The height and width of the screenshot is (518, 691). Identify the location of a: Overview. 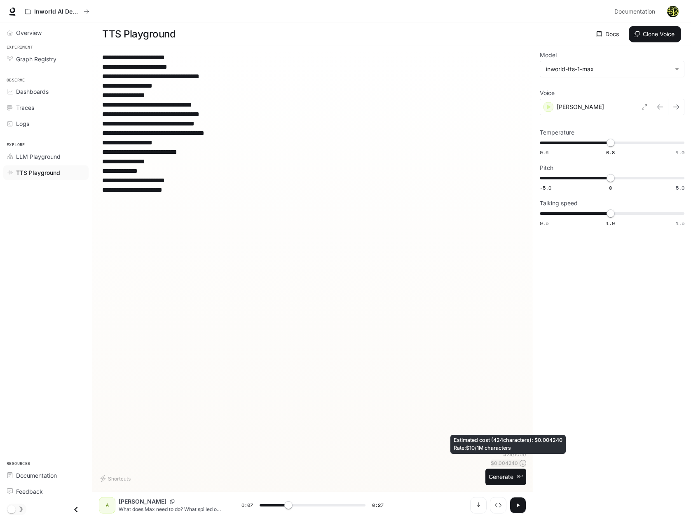
(46, 33).